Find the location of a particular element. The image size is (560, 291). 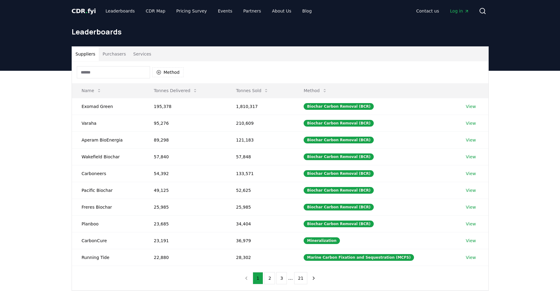

button: 21 is located at coordinates (301, 278).